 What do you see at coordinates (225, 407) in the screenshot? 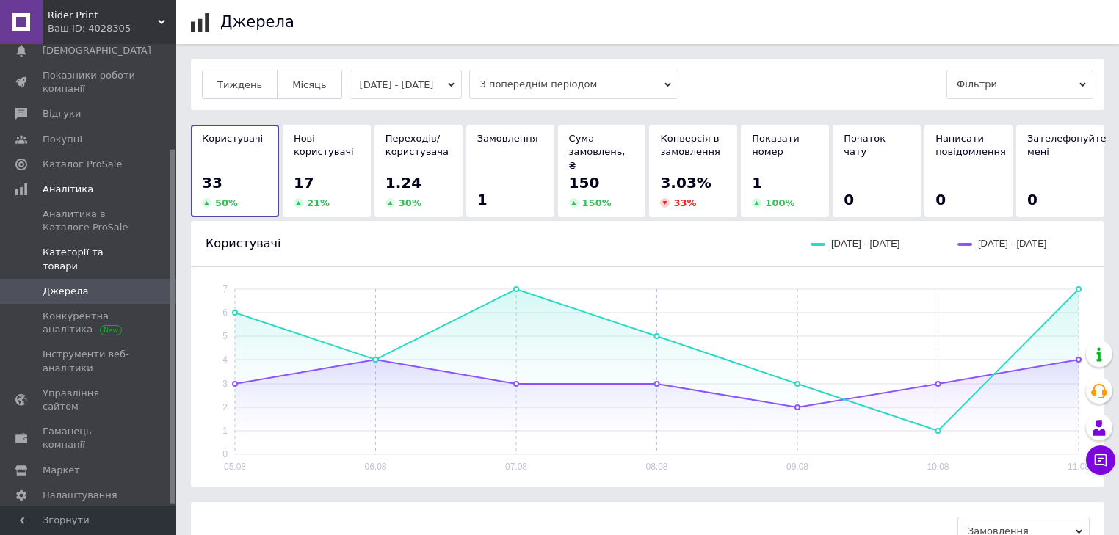
I see `text: 2` at bounding box center [225, 407].